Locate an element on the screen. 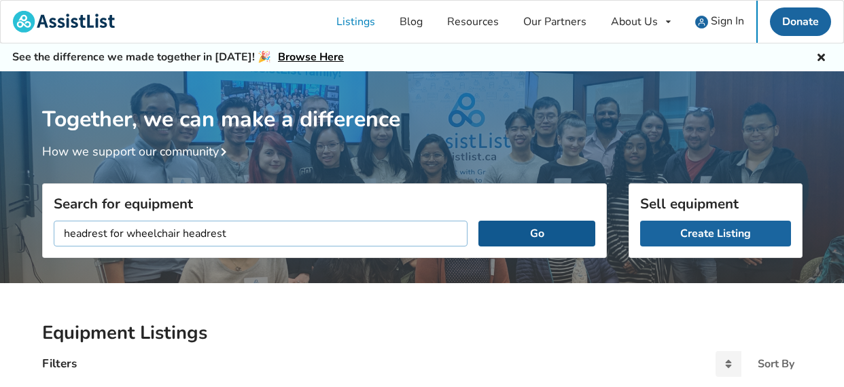  a: How we support our community is located at coordinates (137, 151).